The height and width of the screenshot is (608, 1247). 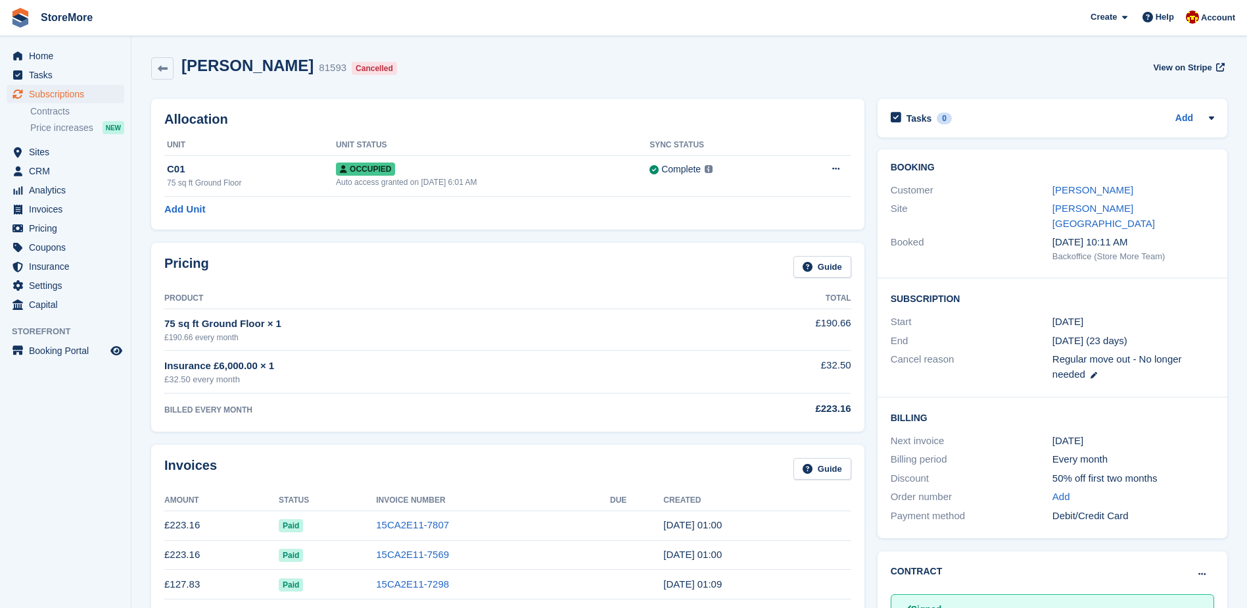 What do you see at coordinates (972, 459) in the screenshot?
I see `div: Billing period` at bounding box center [972, 459].